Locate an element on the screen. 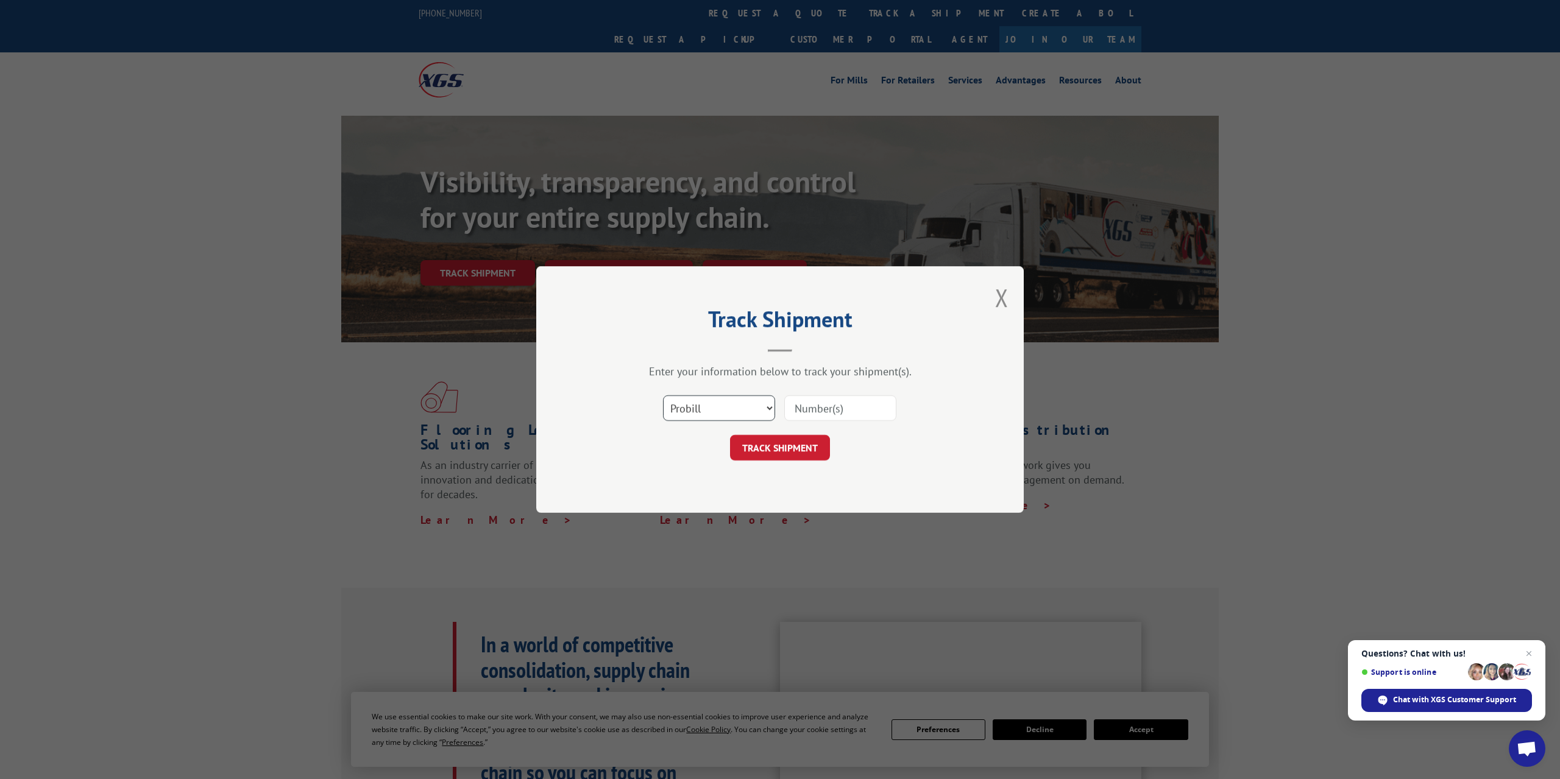  span: Chat with XGS Customer Support is located at coordinates (1454, 700).